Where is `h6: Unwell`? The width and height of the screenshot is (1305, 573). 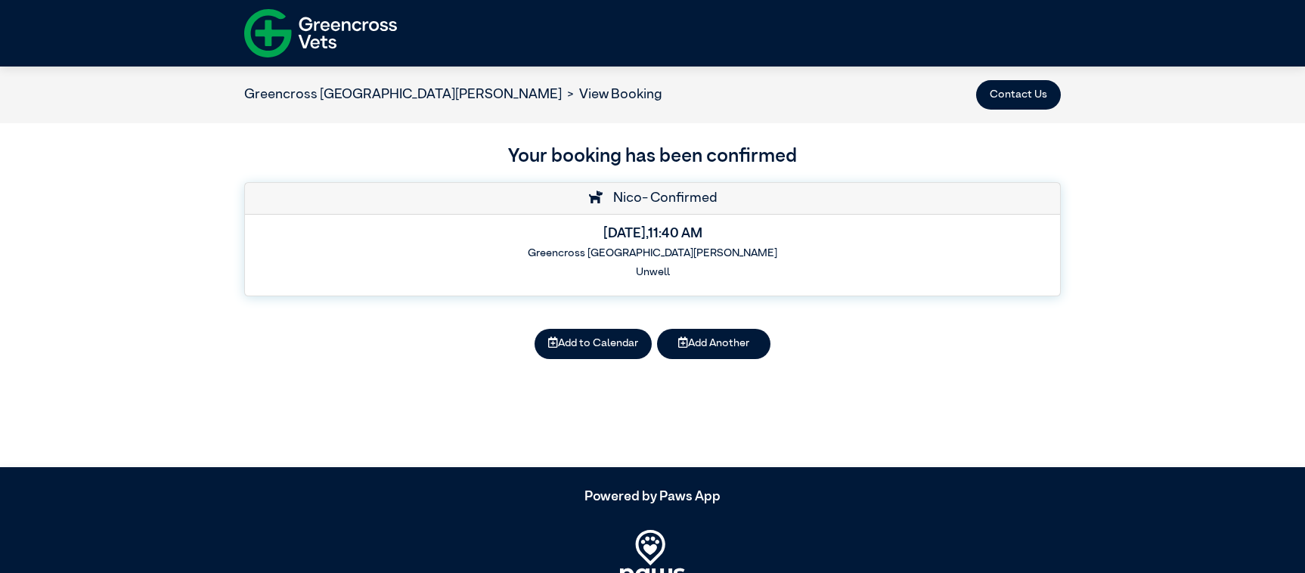
h6: Unwell is located at coordinates (652, 272).